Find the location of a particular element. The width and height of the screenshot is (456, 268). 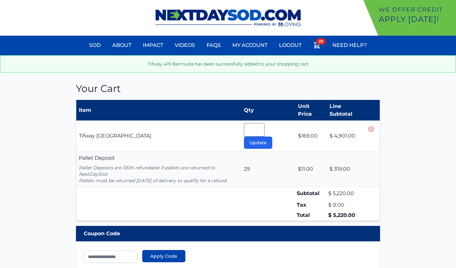

td: $11.00 is located at coordinates (311, 169).